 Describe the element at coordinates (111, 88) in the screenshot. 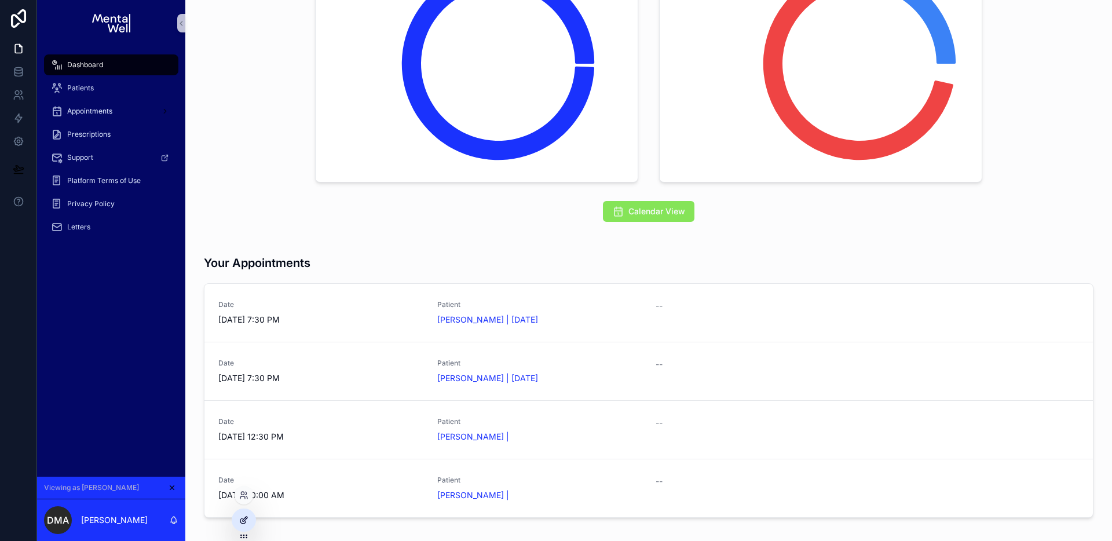

I see `a: Patients` at that location.